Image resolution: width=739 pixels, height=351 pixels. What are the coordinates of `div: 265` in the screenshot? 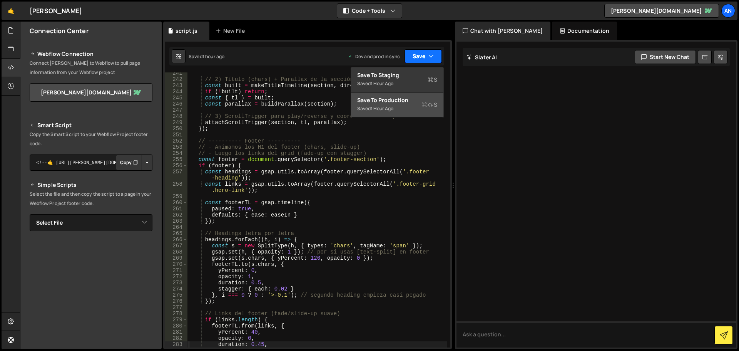 It's located at (176, 233).